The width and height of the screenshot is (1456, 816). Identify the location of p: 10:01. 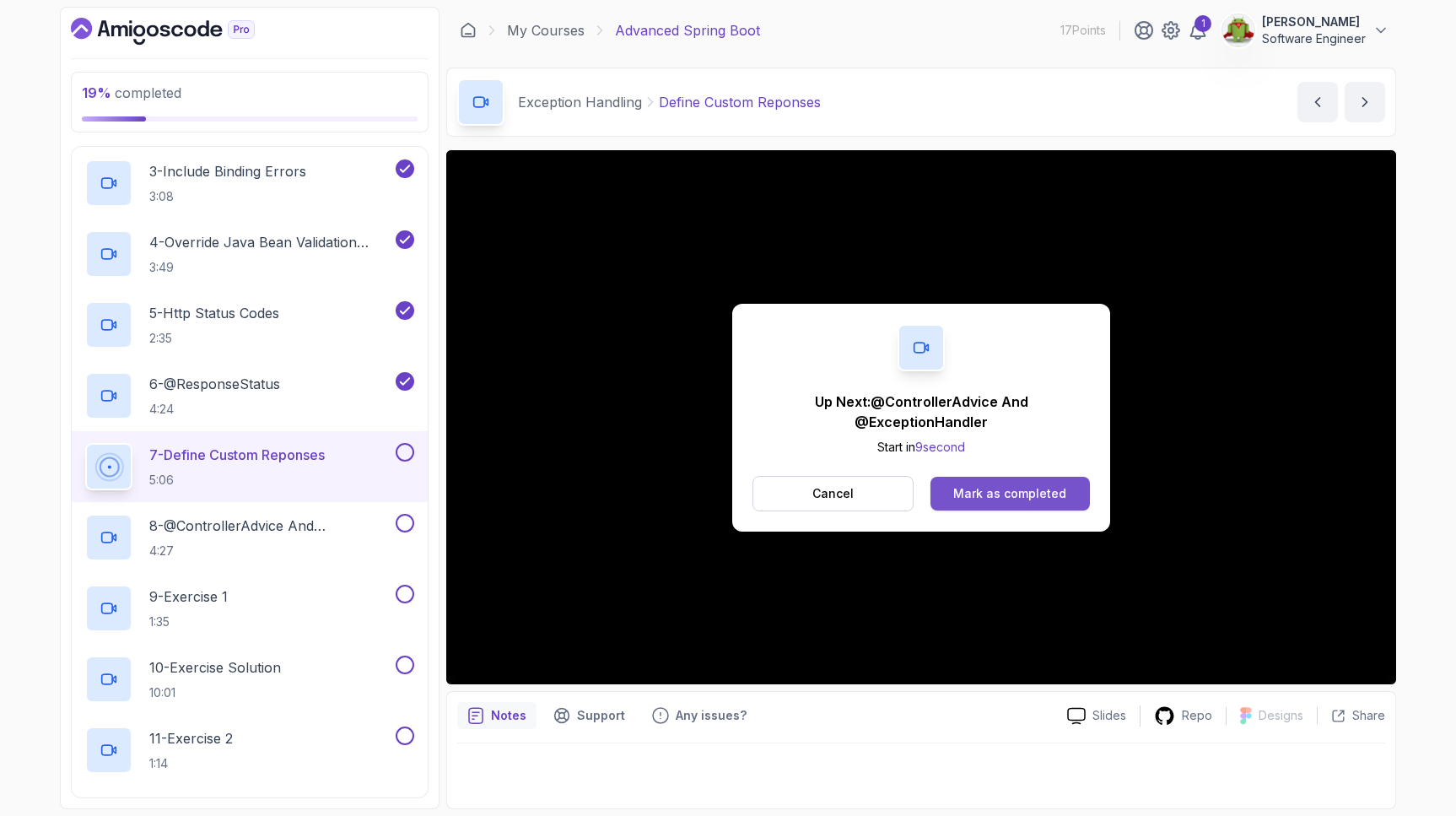
(215, 692).